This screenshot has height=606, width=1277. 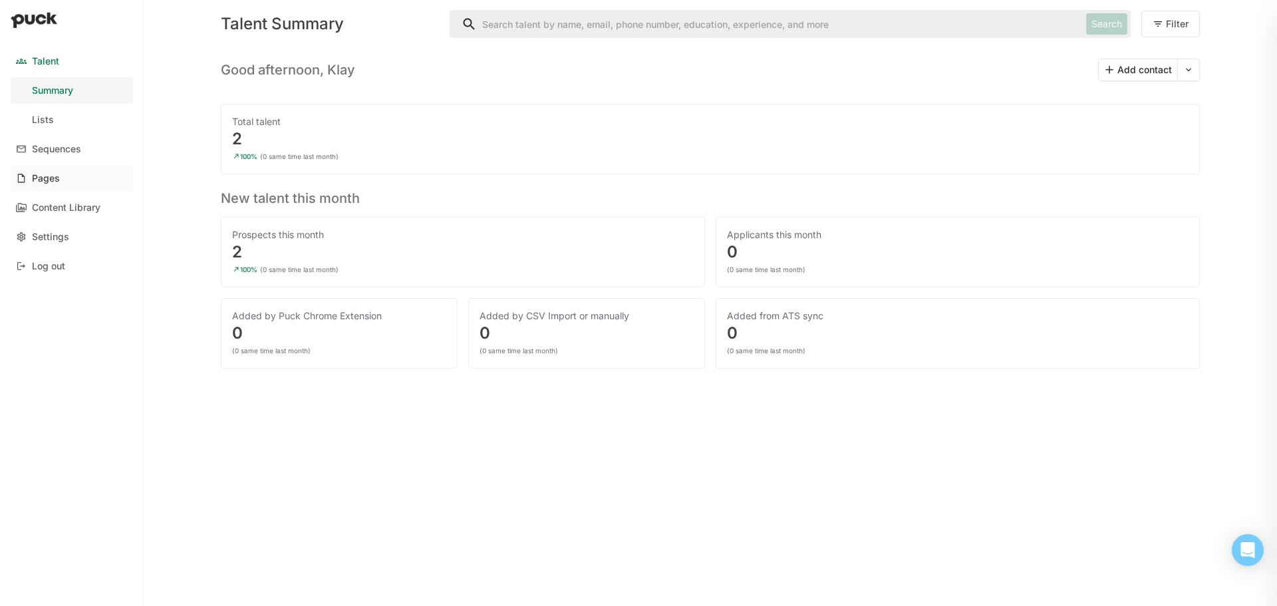 What do you see at coordinates (339, 316) in the screenshot?
I see `div: Added by Puck Chrome Extension` at bounding box center [339, 316].